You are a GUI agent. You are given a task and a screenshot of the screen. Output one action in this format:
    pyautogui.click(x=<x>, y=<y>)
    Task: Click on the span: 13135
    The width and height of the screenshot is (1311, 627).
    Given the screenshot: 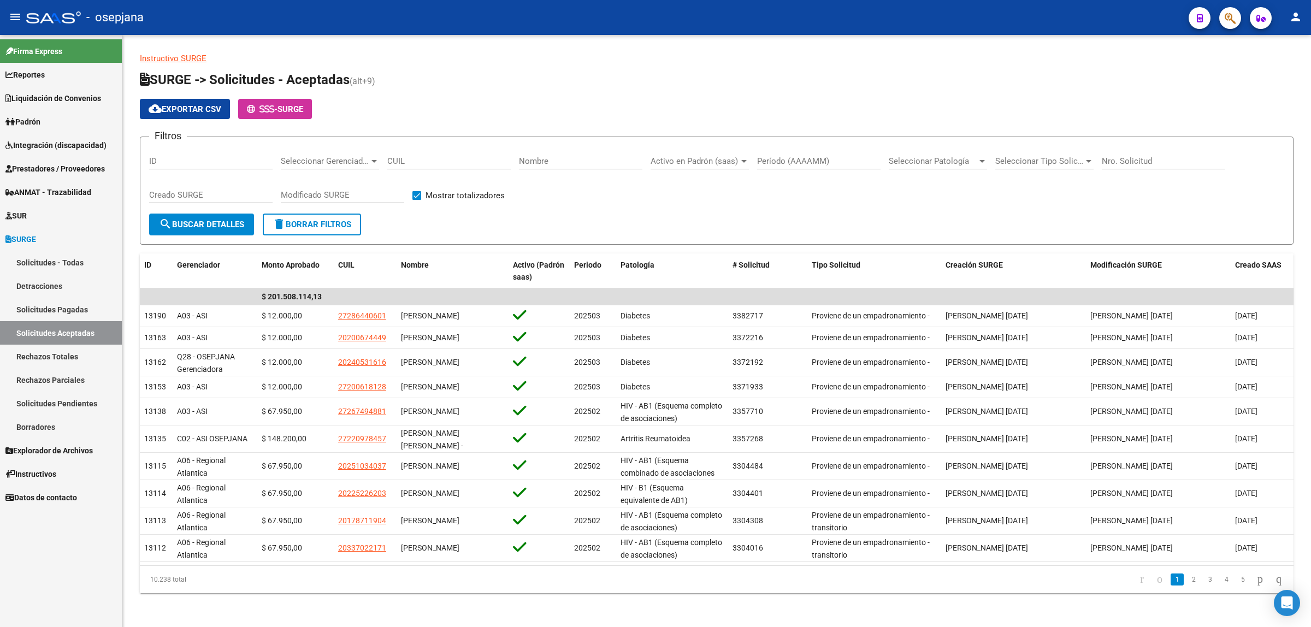 What is the action you would take?
    pyautogui.click(x=155, y=439)
    